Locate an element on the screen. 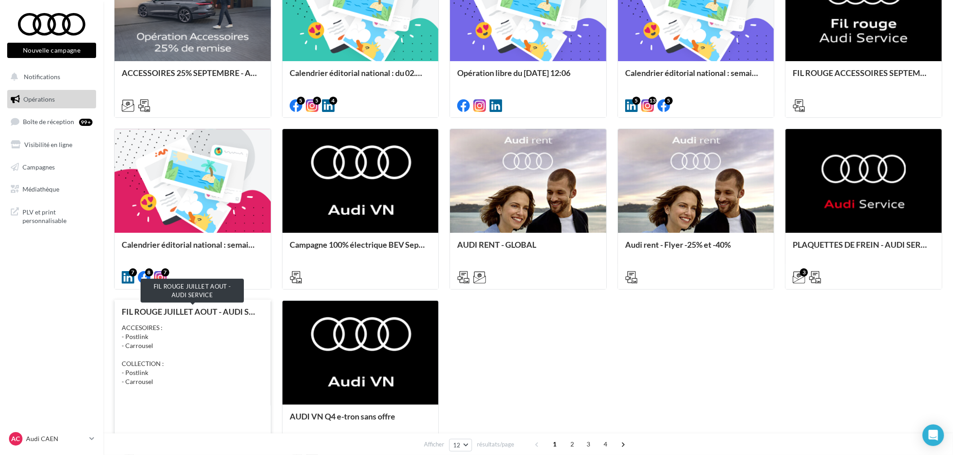 The width and height of the screenshot is (953, 455). div: PLAQUETTES DE FREIN - AUDI SERVICE is located at coordinates (864, 249).